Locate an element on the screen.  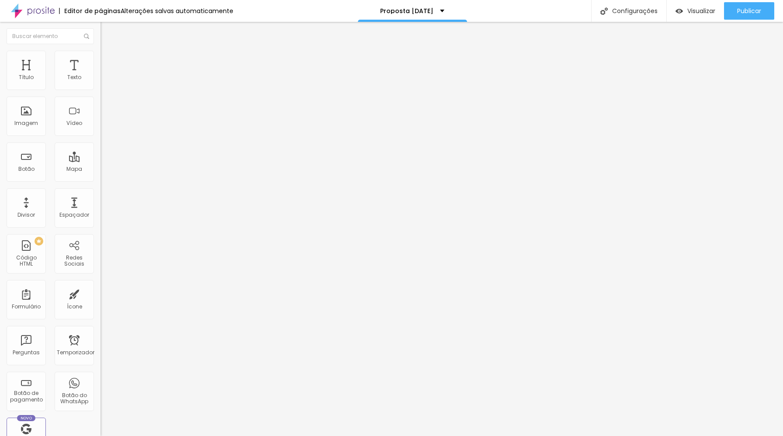
font: Formulário is located at coordinates (26, 306).